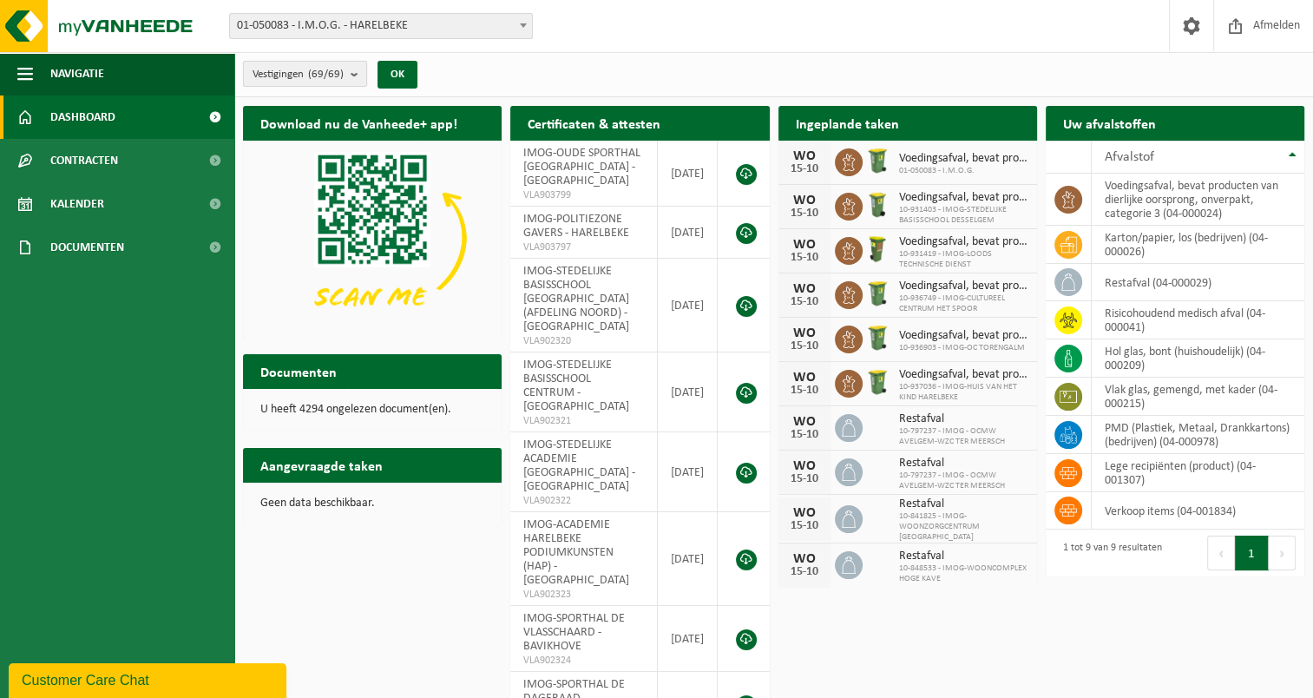 The image size is (1313, 698). Describe the element at coordinates (576, 226) in the screenshot. I see `span: IMOG-POLITIEZONE GAVERS - HARELBEKE` at that location.